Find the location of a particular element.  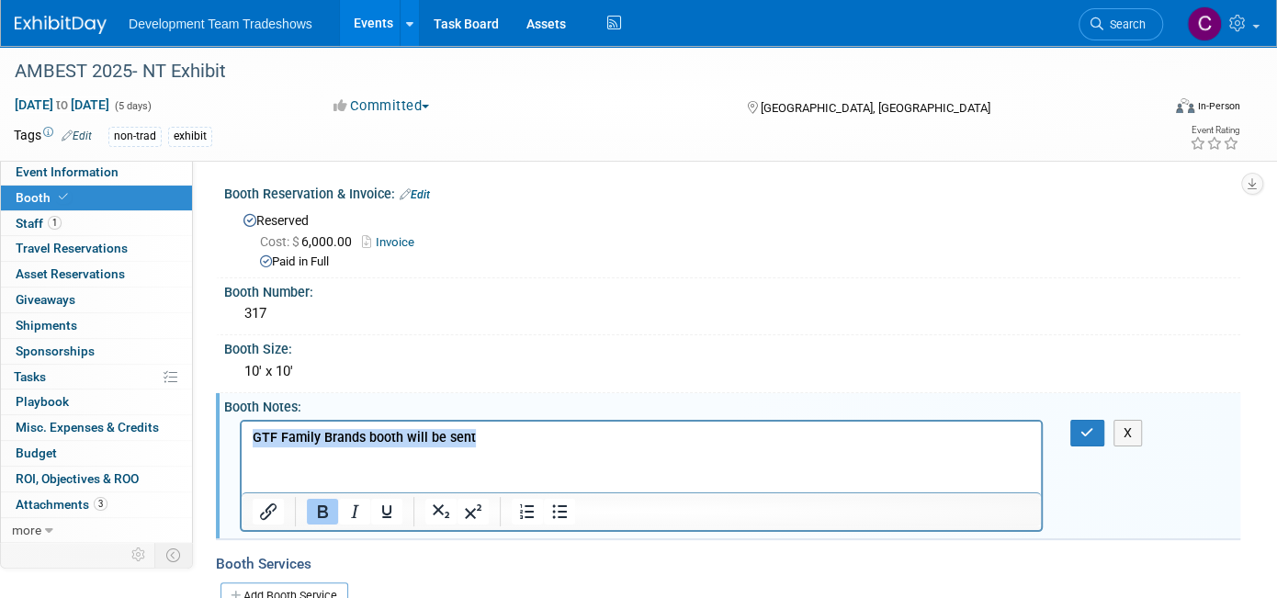

body: Rich Text Area. Press ALT-0 for help. is located at coordinates (400, 17).